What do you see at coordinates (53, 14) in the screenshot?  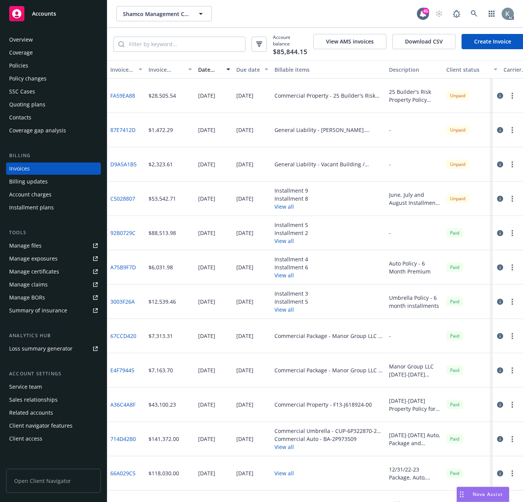 I see `a: Accounts` at bounding box center [53, 14].